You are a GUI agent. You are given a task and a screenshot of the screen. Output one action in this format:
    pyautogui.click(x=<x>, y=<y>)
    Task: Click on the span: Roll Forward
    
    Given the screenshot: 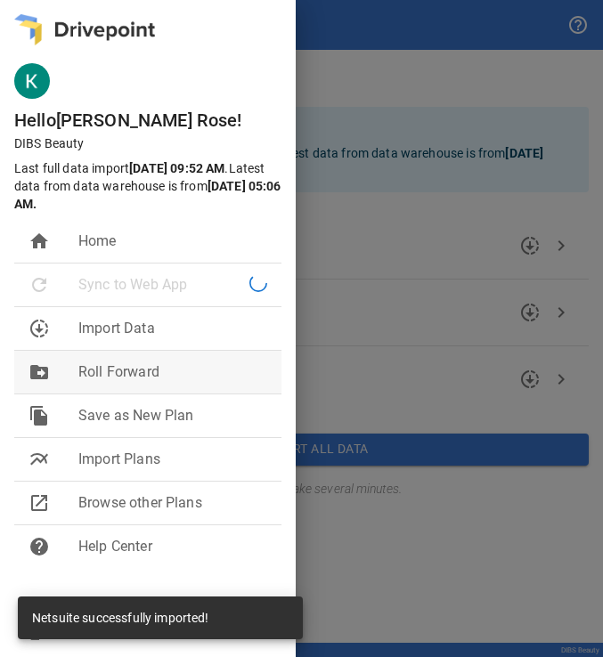 What is the action you would take?
    pyautogui.click(x=173, y=372)
    